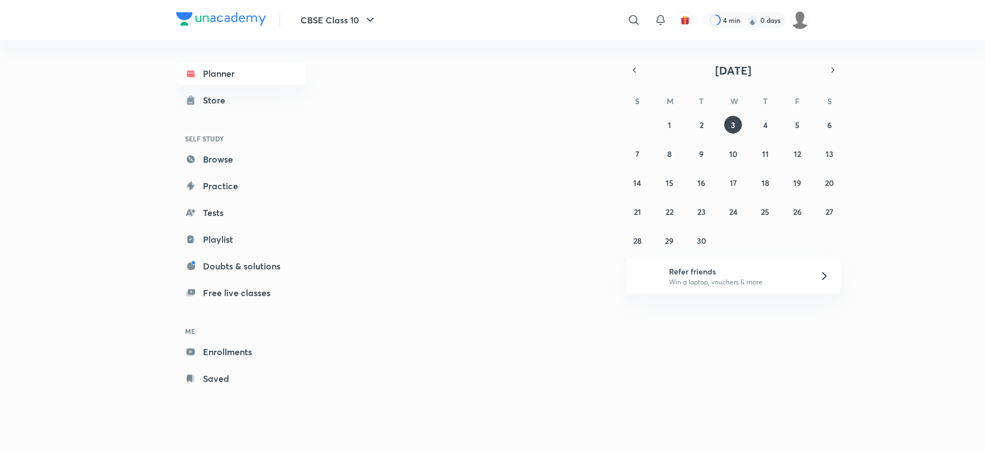 The image size is (985, 452). I want to click on abbr: September 9, 2025, so click(701, 154).